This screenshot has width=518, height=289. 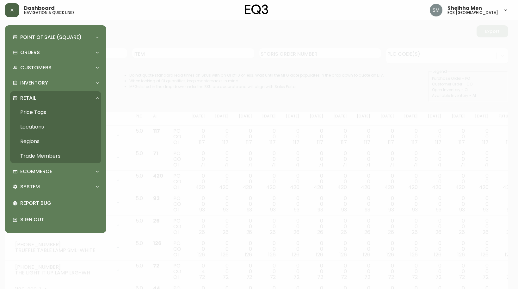 I want to click on div: Inventory, so click(x=56, y=83).